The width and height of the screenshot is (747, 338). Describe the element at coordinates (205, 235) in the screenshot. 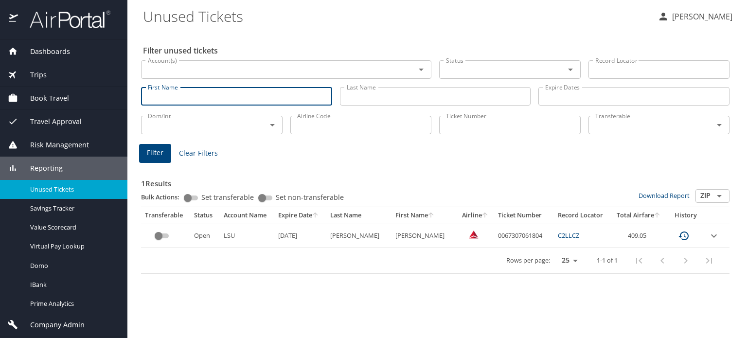

I see `td: Open` at that location.